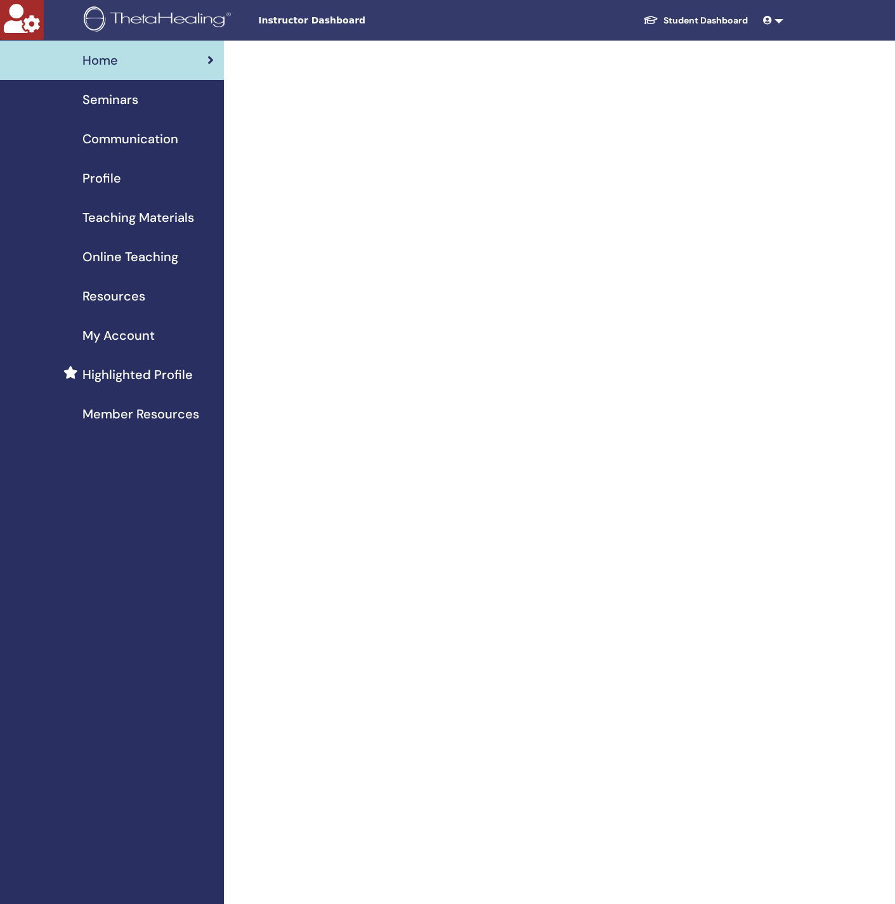  Describe the element at coordinates (651, 20) in the screenshot. I see `img: graduation-cap-white.svg` at that location.